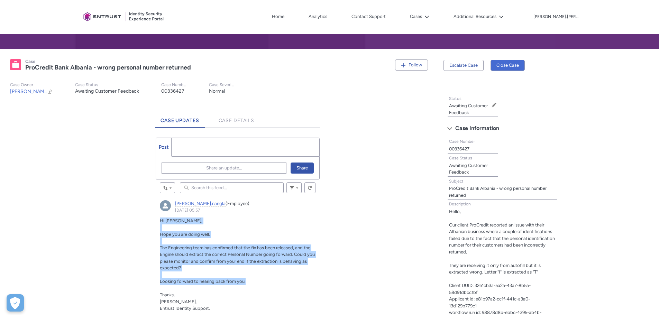 The height and width of the screenshot is (315, 659). I want to click on button: Follow, so click(411, 65).